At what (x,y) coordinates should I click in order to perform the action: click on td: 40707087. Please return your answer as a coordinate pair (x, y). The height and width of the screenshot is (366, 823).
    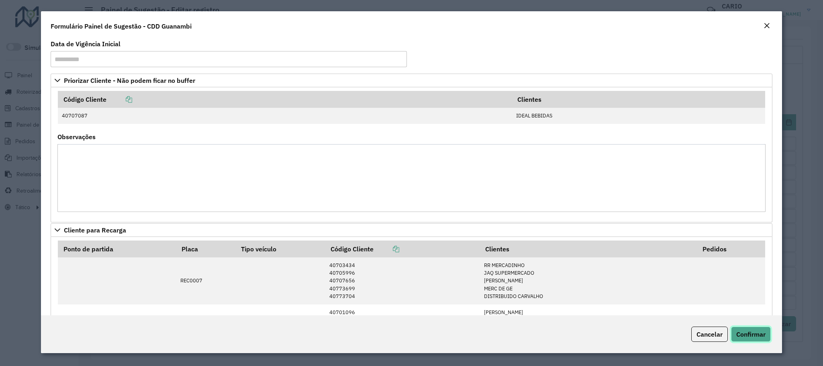
    Looking at the image, I should click on (285, 116).